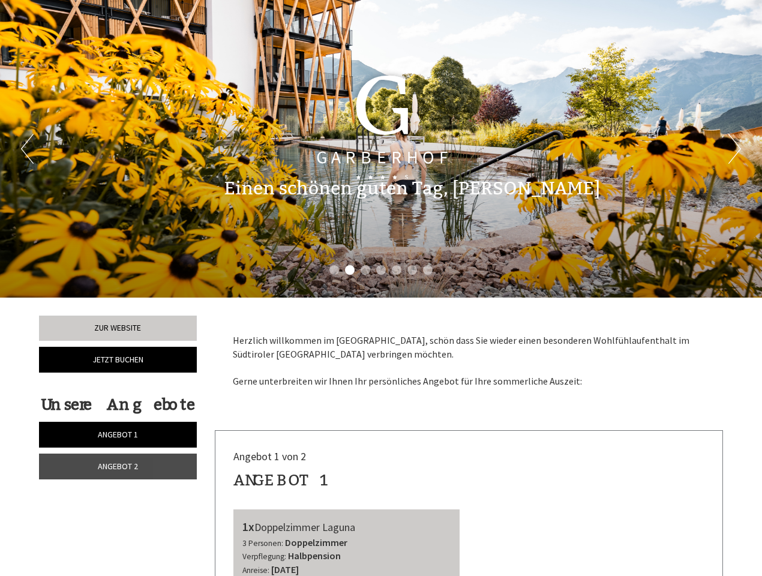  What do you see at coordinates (263, 543) in the screenshot?
I see `small: 3 Personen:` at bounding box center [263, 543].